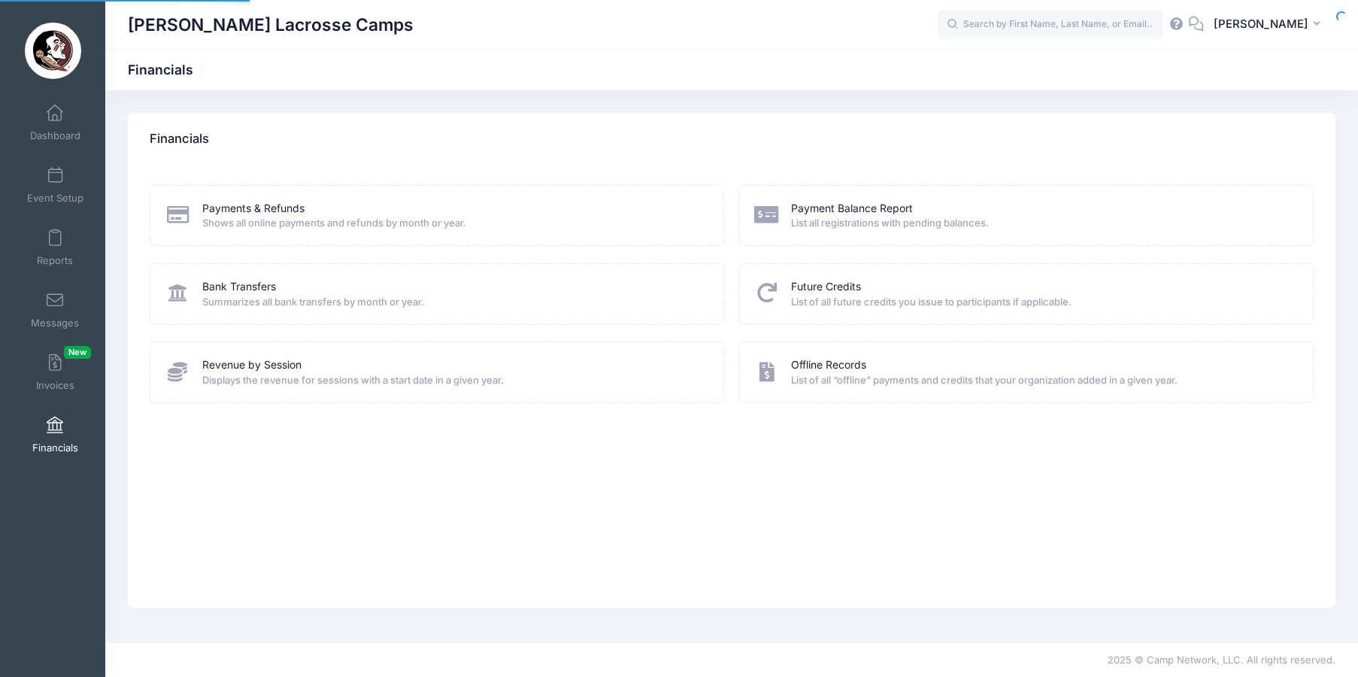  I want to click on span: Event Setup, so click(55, 198).